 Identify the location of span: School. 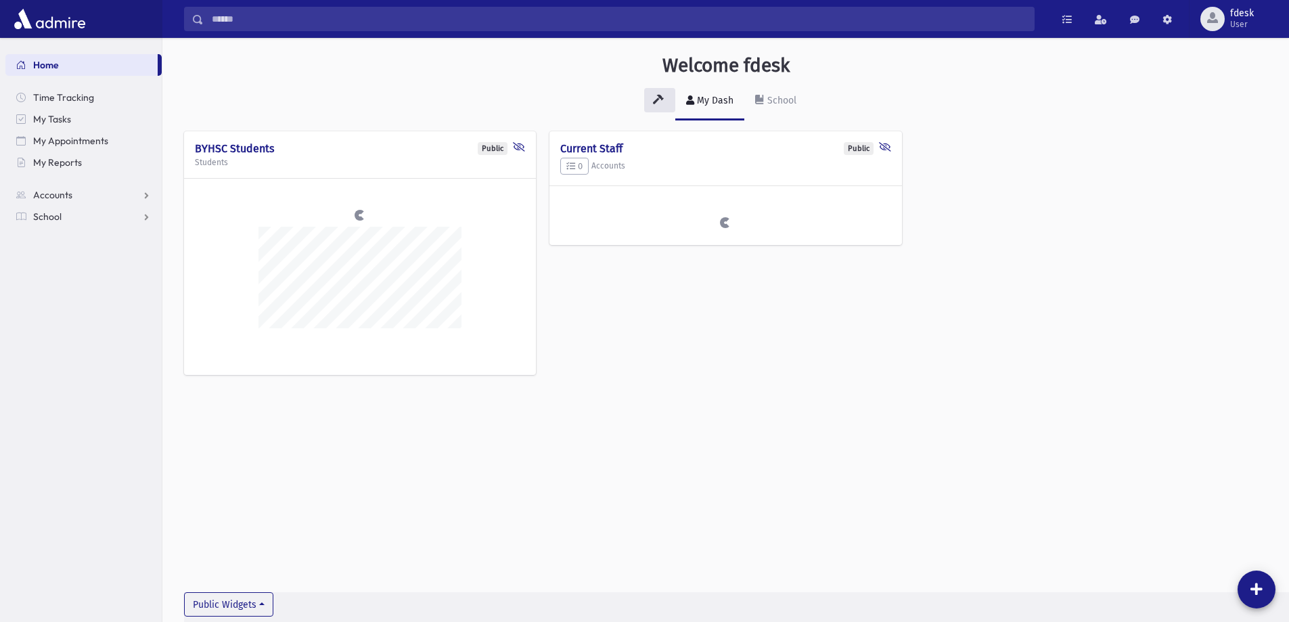
(47, 216).